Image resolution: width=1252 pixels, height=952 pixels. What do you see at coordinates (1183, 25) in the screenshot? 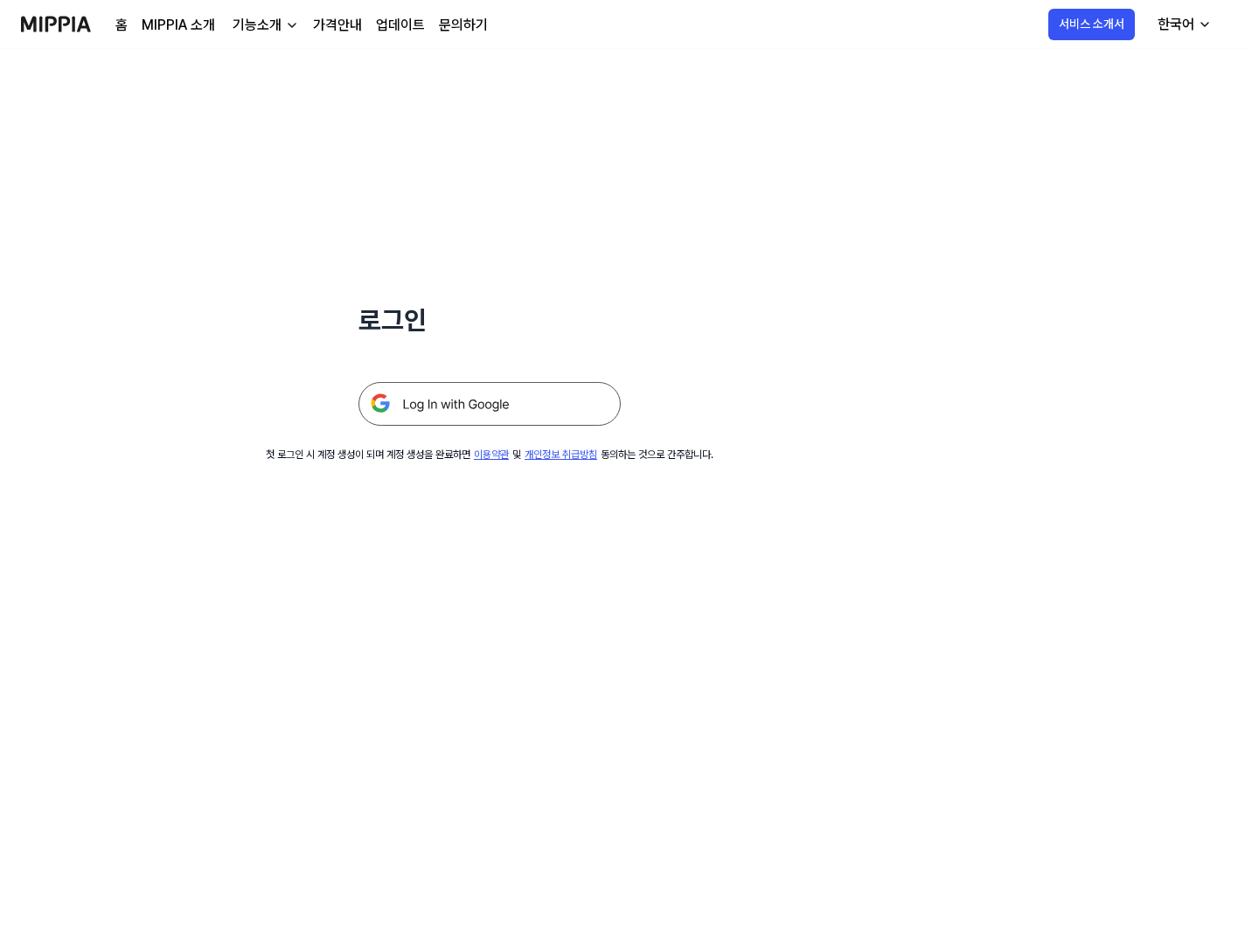
I see `button: 한국어` at bounding box center [1183, 25].